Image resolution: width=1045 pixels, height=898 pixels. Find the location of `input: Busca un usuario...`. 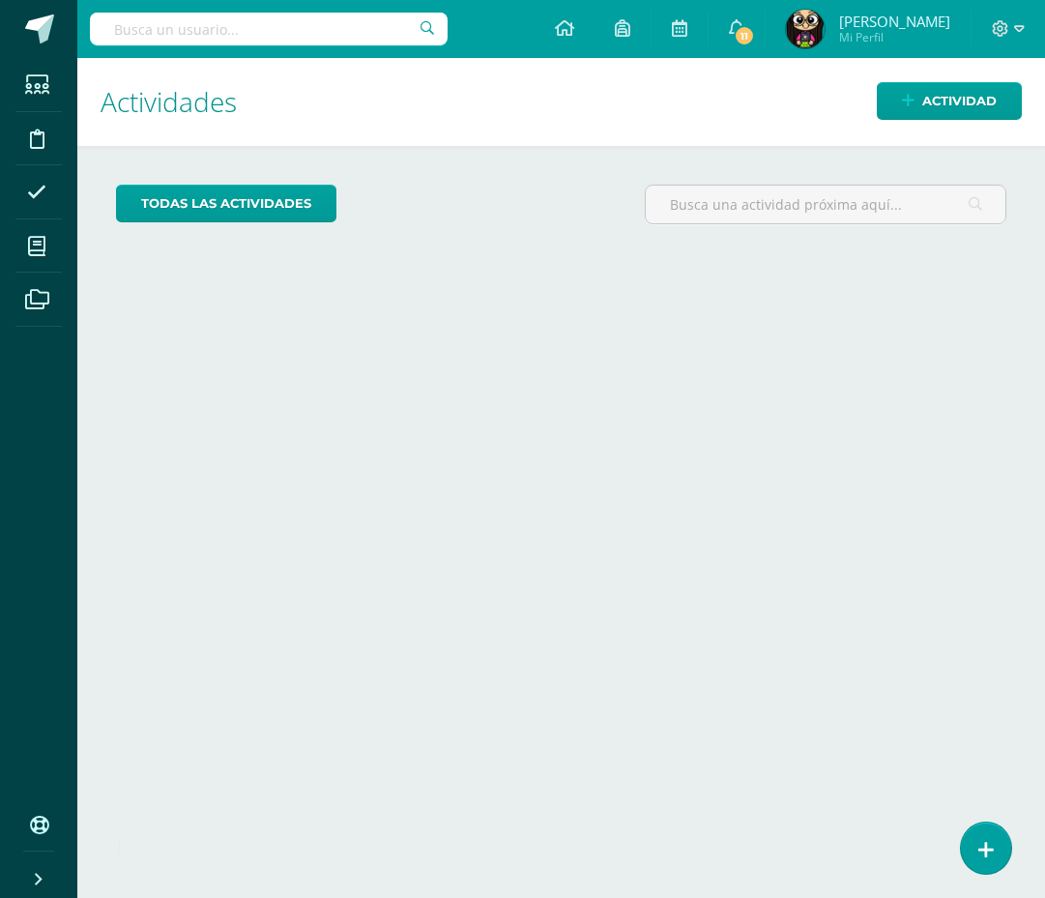

input: Busca un usuario... is located at coordinates (269, 29).